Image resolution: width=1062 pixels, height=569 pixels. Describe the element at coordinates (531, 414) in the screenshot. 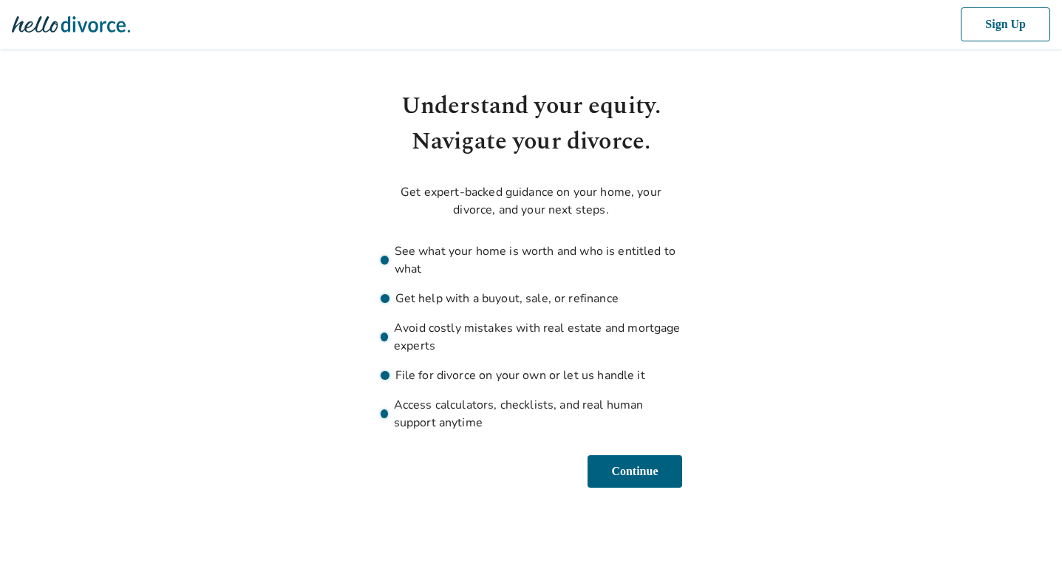

I see `li: Access calculators, checklists, and real human support anytime` at that location.